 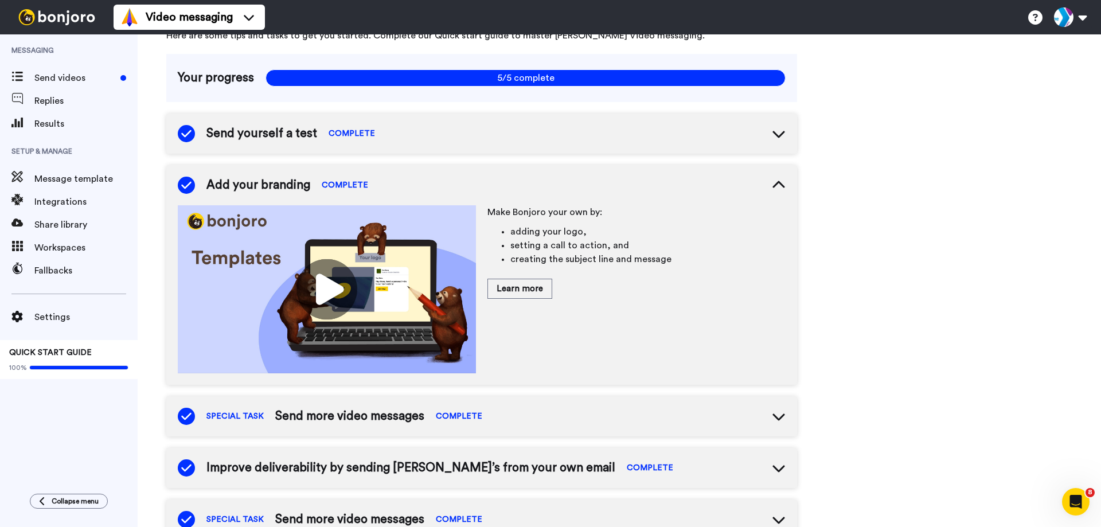 I want to click on span: Workspaces, so click(x=86, y=248).